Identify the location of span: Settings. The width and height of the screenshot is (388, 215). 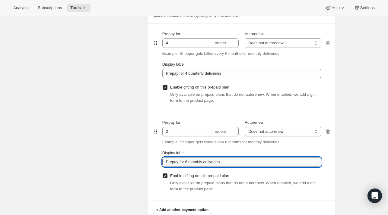
(367, 8).